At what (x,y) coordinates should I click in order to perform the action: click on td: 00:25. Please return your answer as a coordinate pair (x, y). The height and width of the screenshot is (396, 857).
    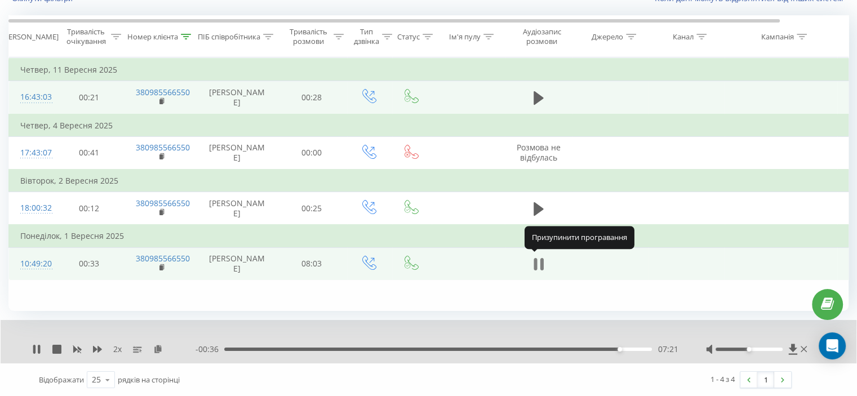
    Looking at the image, I should click on (312, 209).